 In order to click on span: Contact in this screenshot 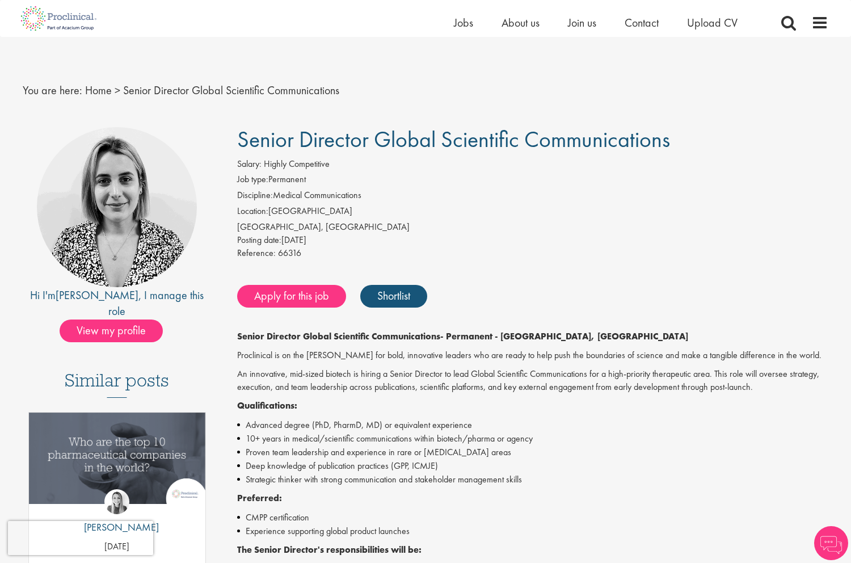, I will do `click(641, 23)`.